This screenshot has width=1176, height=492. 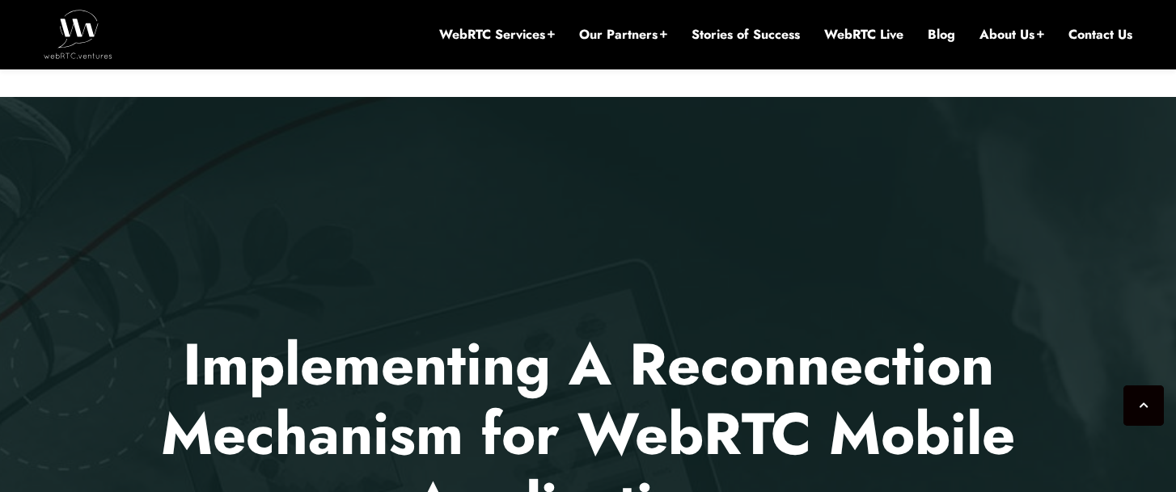 What do you see at coordinates (623, 35) in the screenshot?
I see `a: Our Partners` at bounding box center [623, 35].